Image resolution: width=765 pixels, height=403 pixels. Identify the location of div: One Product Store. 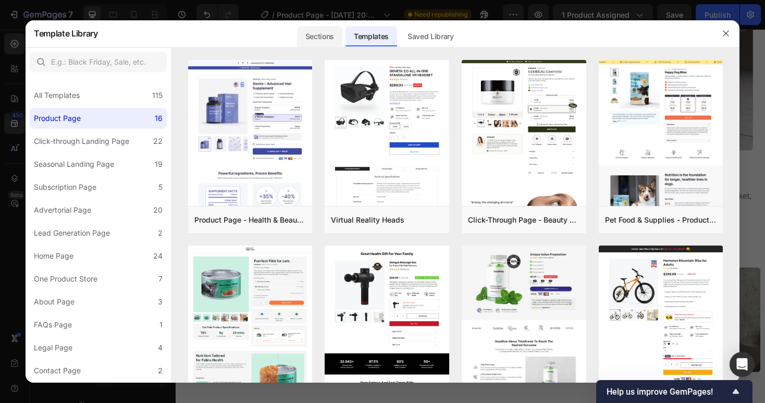
(66, 279).